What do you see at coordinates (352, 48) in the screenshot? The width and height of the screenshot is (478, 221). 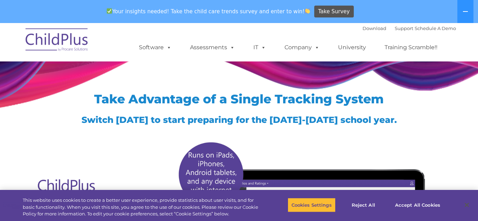 I see `a: University` at bounding box center [352, 48].